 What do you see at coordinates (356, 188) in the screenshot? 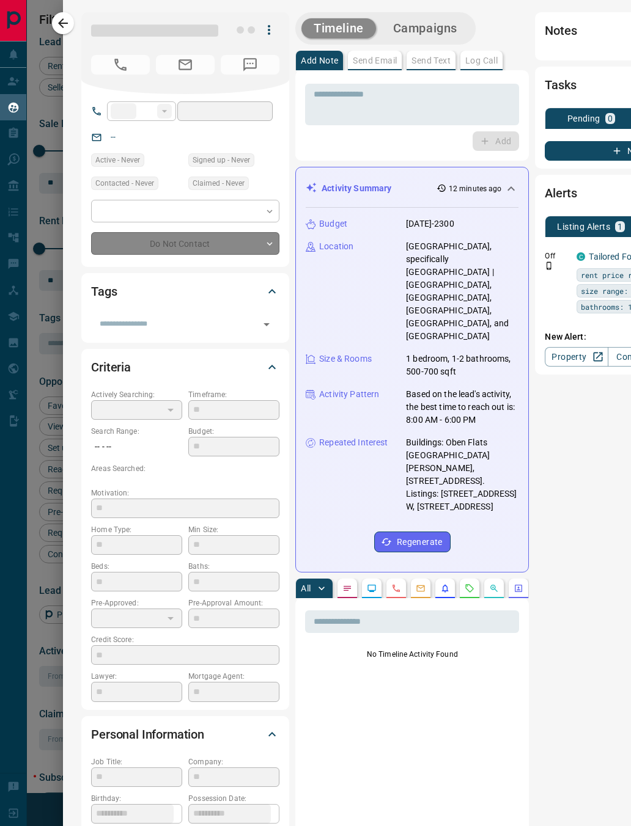
I see `p: Activity Summary` at bounding box center [356, 188].